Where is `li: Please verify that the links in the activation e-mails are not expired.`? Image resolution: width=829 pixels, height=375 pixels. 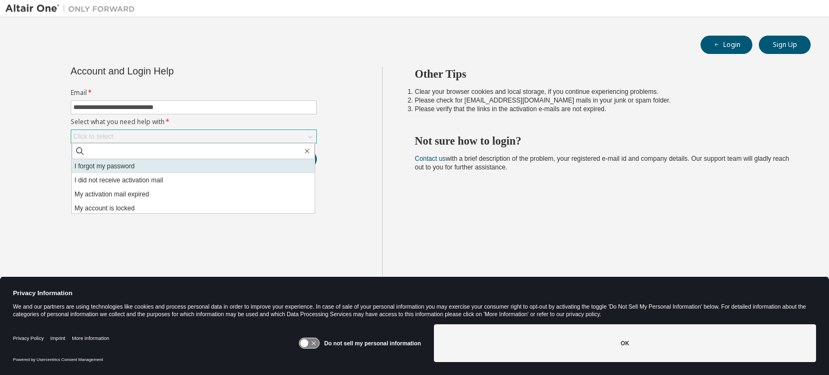
li: Please verify that the links in the activation e-mails are not expired. is located at coordinates (603, 109).